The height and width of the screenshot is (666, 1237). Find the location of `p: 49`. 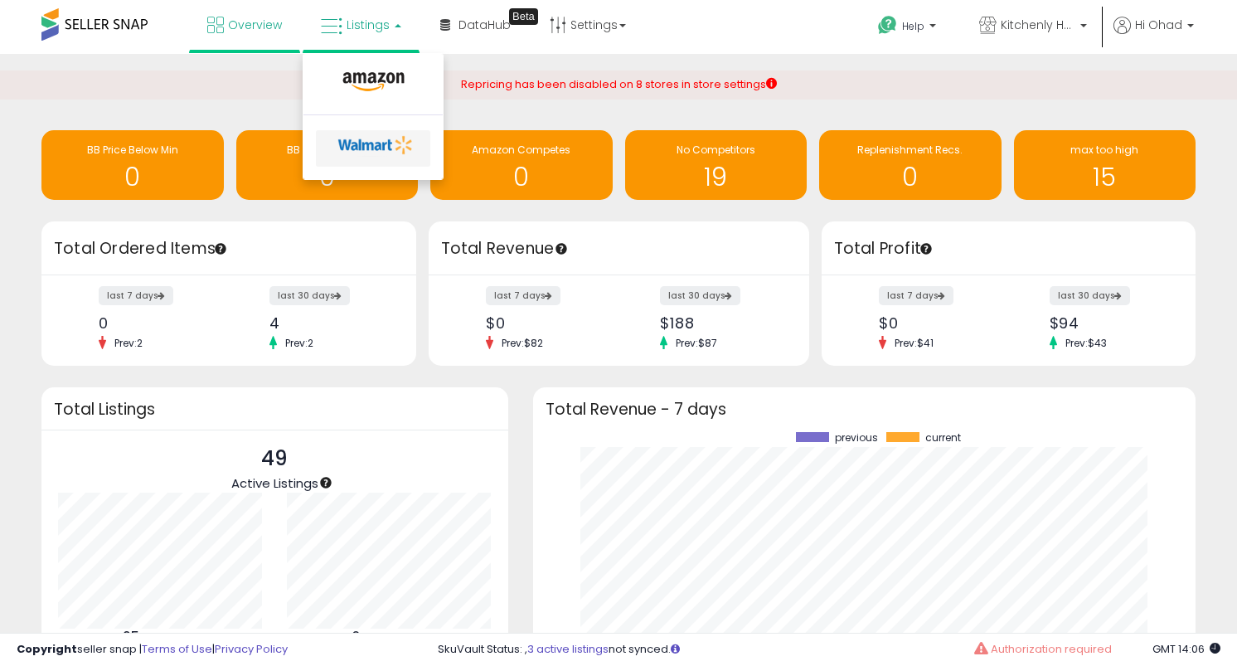

p: 49 is located at coordinates (275, 459).